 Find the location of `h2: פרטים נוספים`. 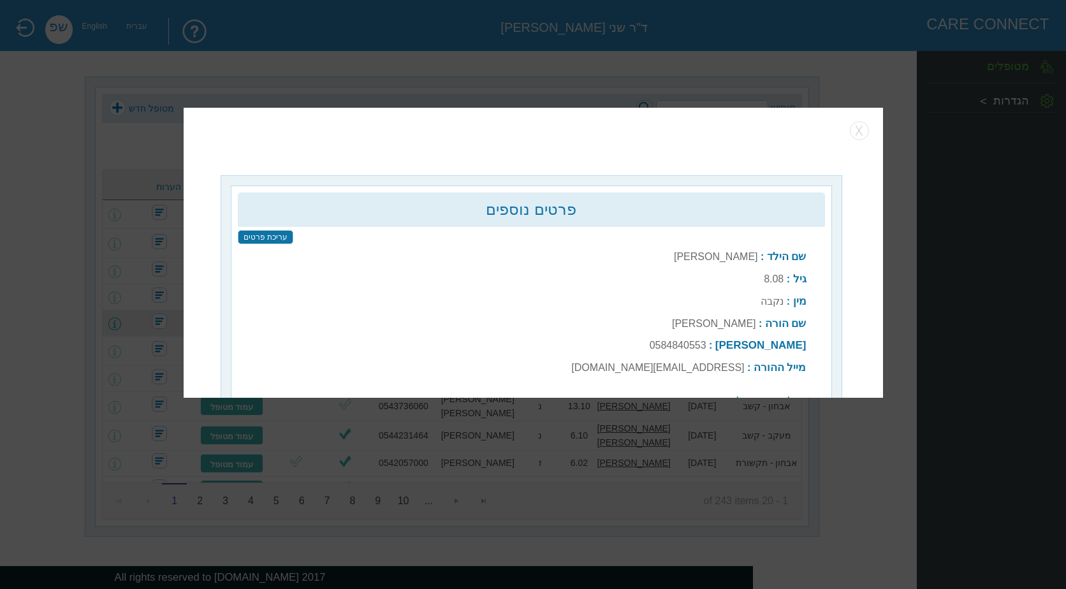

h2: פרטים נוספים is located at coordinates (531, 210).